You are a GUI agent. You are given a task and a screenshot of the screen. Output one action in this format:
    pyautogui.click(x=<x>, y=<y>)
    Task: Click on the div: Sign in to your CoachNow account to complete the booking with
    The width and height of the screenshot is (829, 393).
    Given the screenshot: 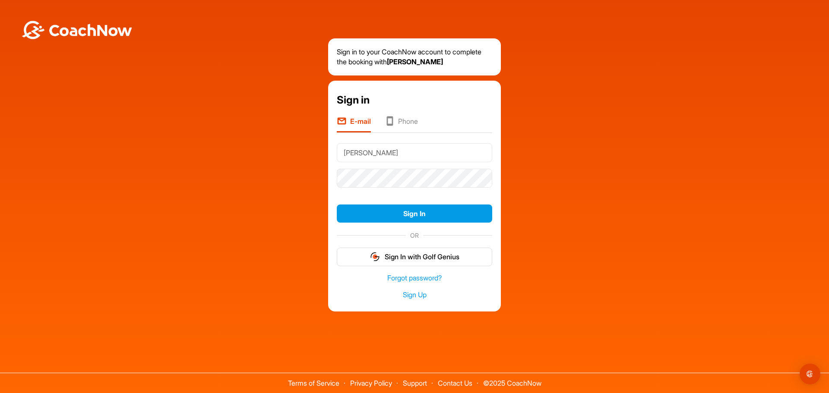 What is the action you would take?
    pyautogui.click(x=414, y=57)
    